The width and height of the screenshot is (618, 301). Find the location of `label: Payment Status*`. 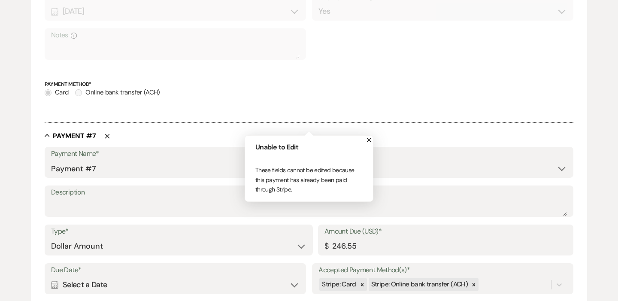

label: Payment Status* is located at coordinates (444, 154).